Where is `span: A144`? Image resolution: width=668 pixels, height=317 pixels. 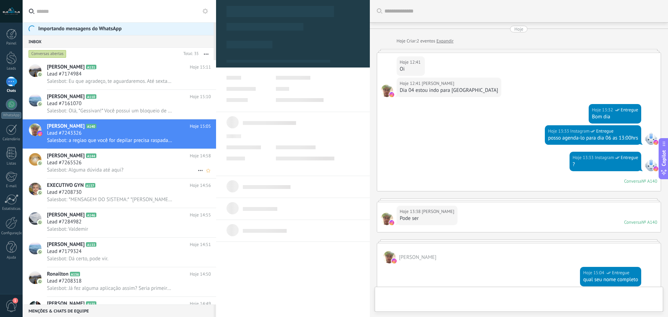
span: A144 is located at coordinates (91, 155).